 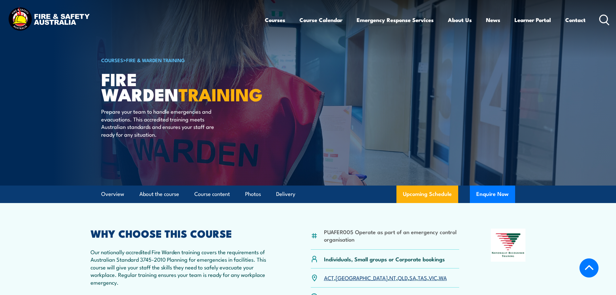 What do you see at coordinates (433, 277) in the screenshot?
I see `a: VIC` at bounding box center [433, 277].